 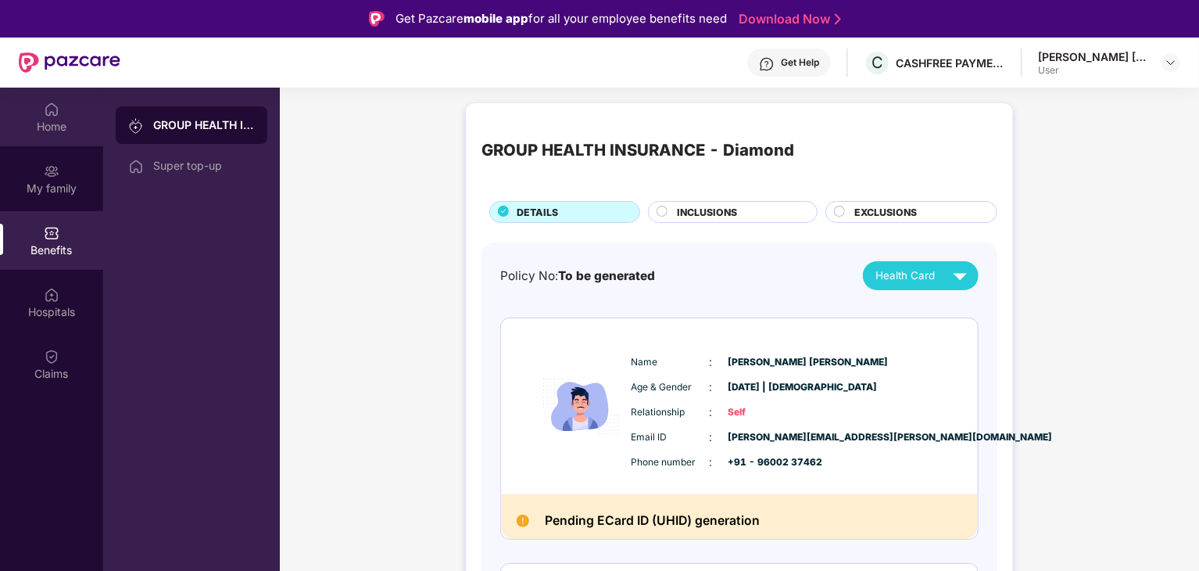 I want to click on a: Download Now, so click(x=787, y=19).